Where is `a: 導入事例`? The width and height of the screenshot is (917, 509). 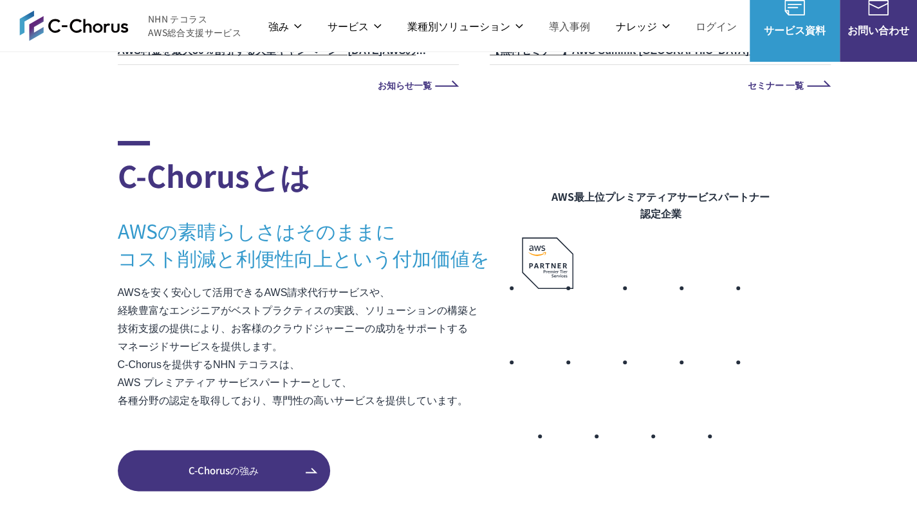 a: 導入事例 is located at coordinates (570, 26).